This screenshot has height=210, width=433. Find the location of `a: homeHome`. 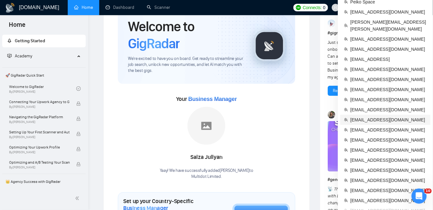

a: homeHome is located at coordinates (83, 7).